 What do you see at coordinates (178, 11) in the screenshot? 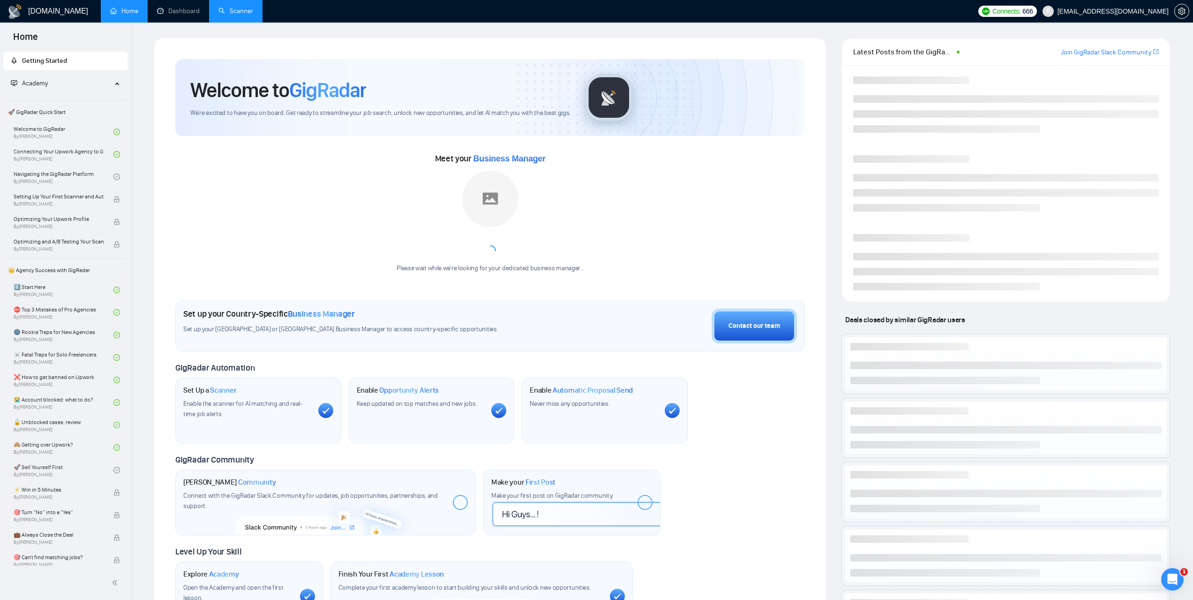
I see `a: dashboardDashboard` at bounding box center [178, 11].